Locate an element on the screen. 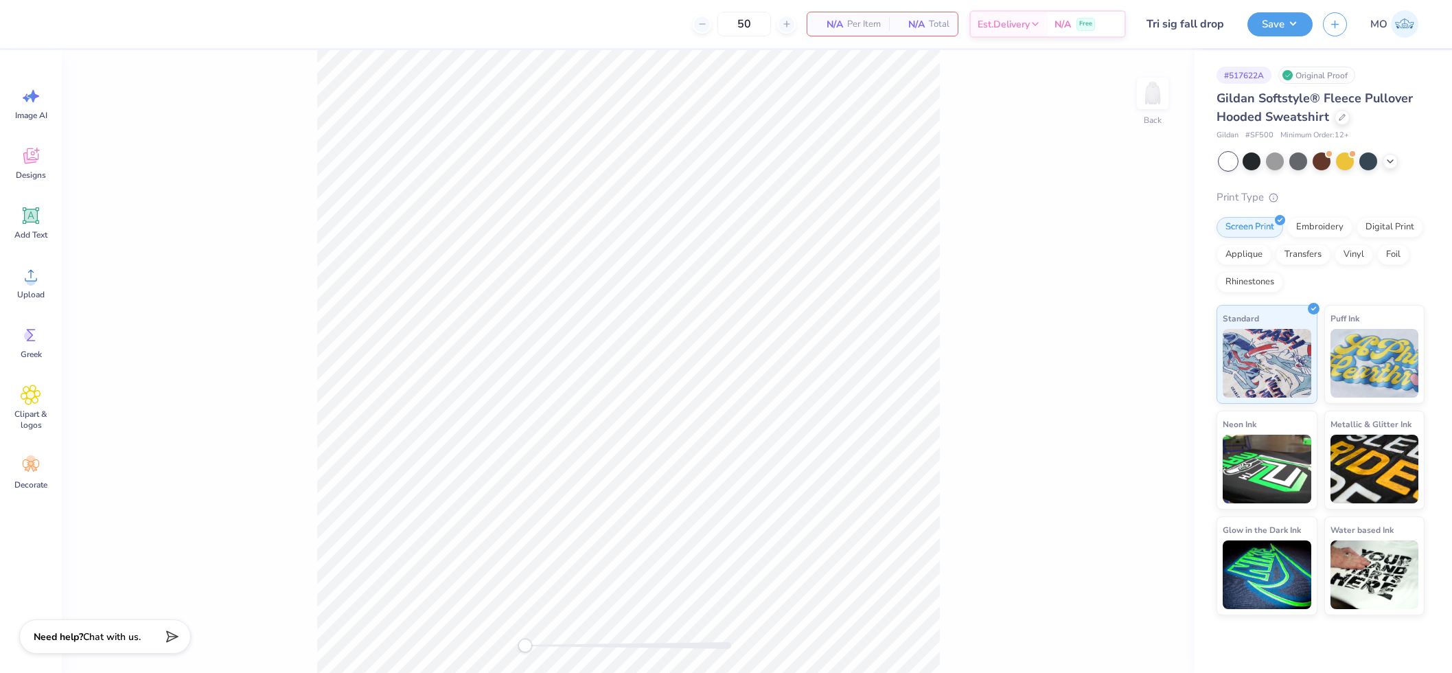 This screenshot has height=673, width=1452. div: # 517622A is located at coordinates (1244, 75).